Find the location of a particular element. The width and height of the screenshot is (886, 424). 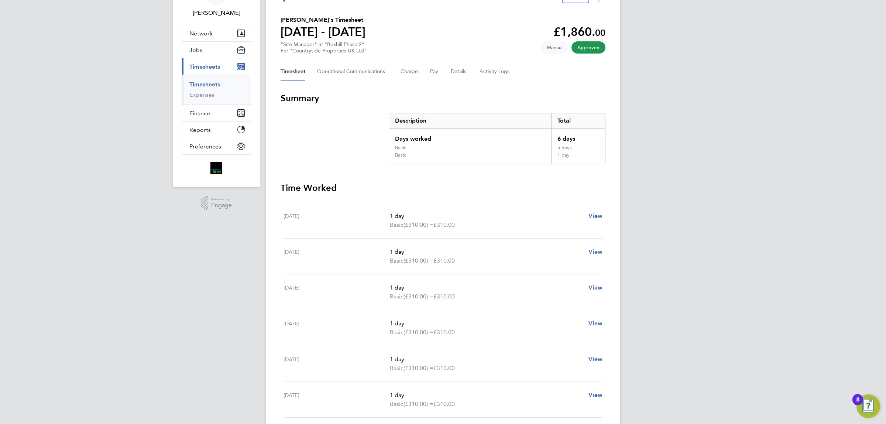

a: Go to home page is located at coordinates (216, 168).